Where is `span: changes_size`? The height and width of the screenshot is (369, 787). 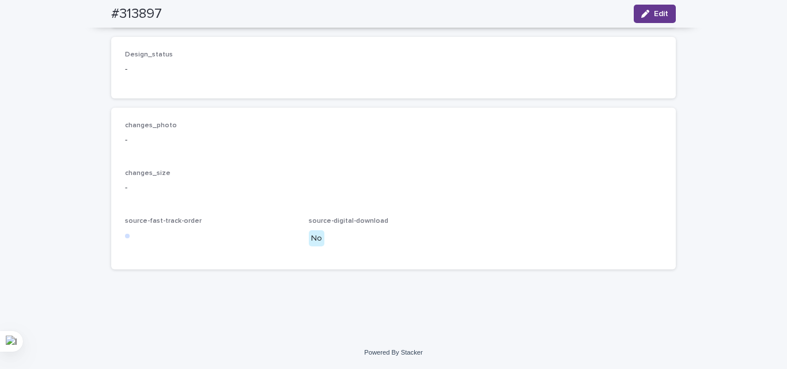 span: changes_size is located at coordinates (147, 173).